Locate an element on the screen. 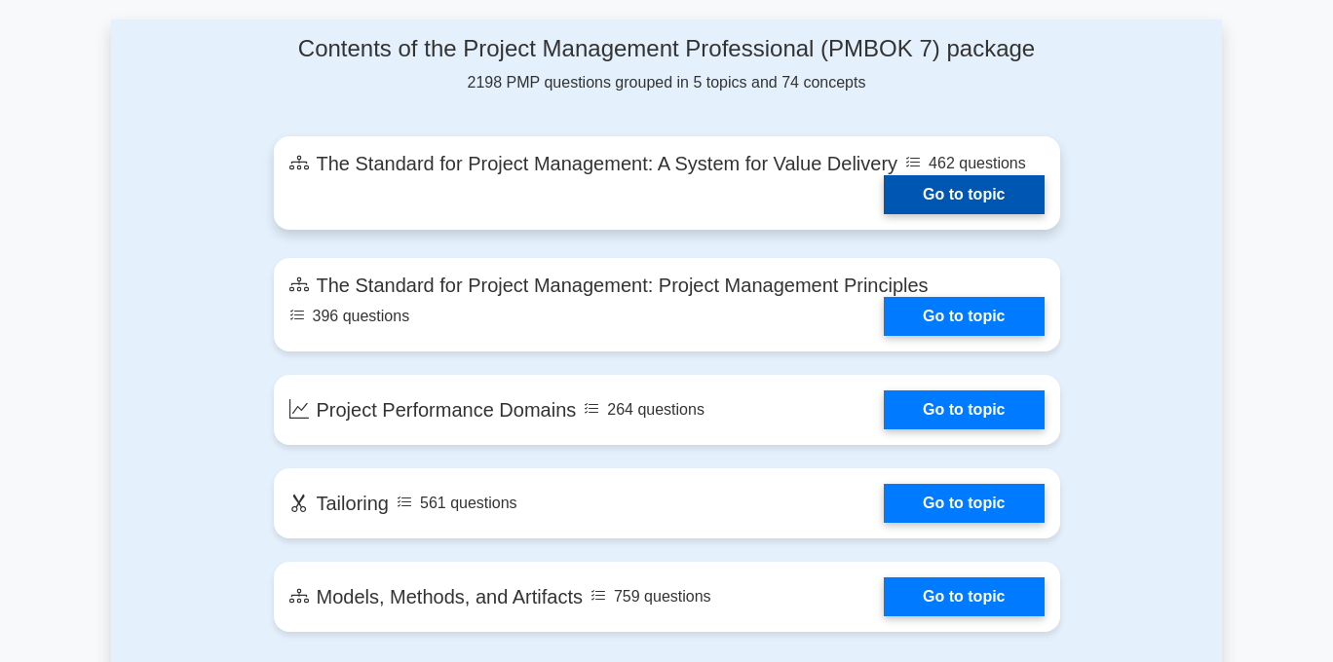 The image size is (1333, 662). div: 2198 PMP questions grouped in 5 topics and 74 concepts is located at coordinates (666, 64).